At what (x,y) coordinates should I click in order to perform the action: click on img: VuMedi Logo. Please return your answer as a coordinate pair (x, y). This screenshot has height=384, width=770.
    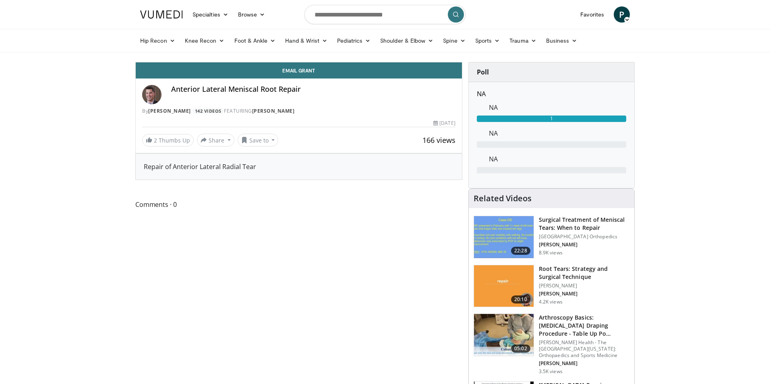
    Looking at the image, I should click on (161, 14).